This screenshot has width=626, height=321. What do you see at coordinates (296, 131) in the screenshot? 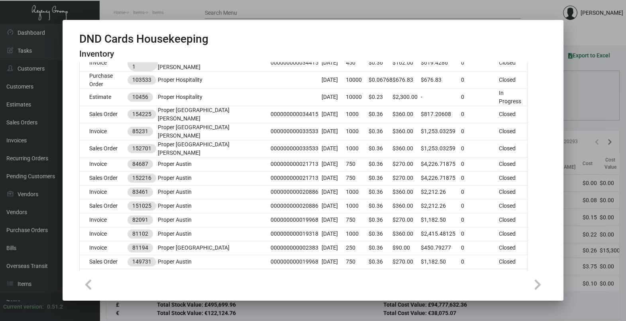
I see `td: 000000000033533` at bounding box center [296, 131].